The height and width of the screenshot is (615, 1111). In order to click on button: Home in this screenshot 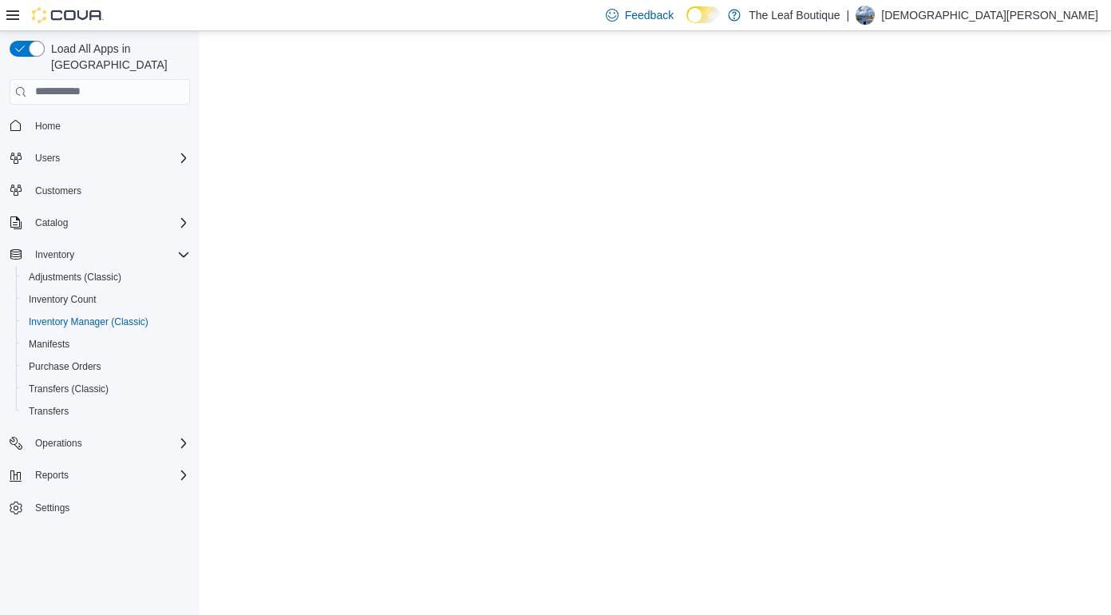, I will do `click(100, 125)`.